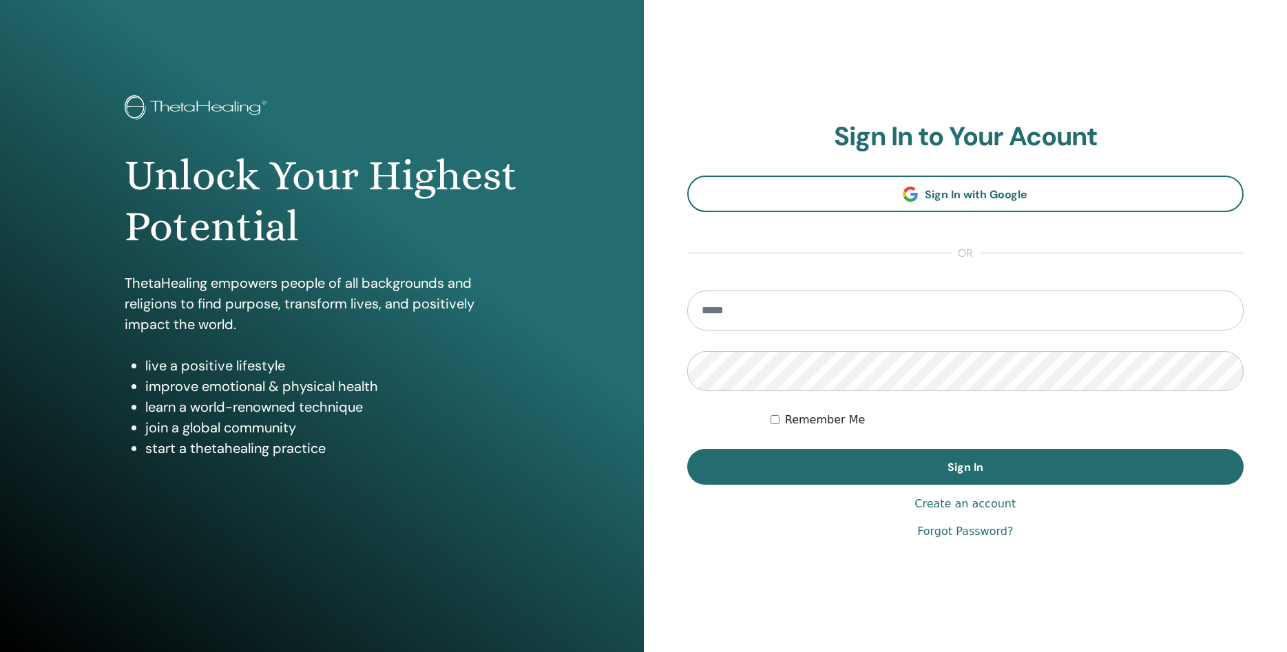  I want to click on span: or, so click(966, 253).